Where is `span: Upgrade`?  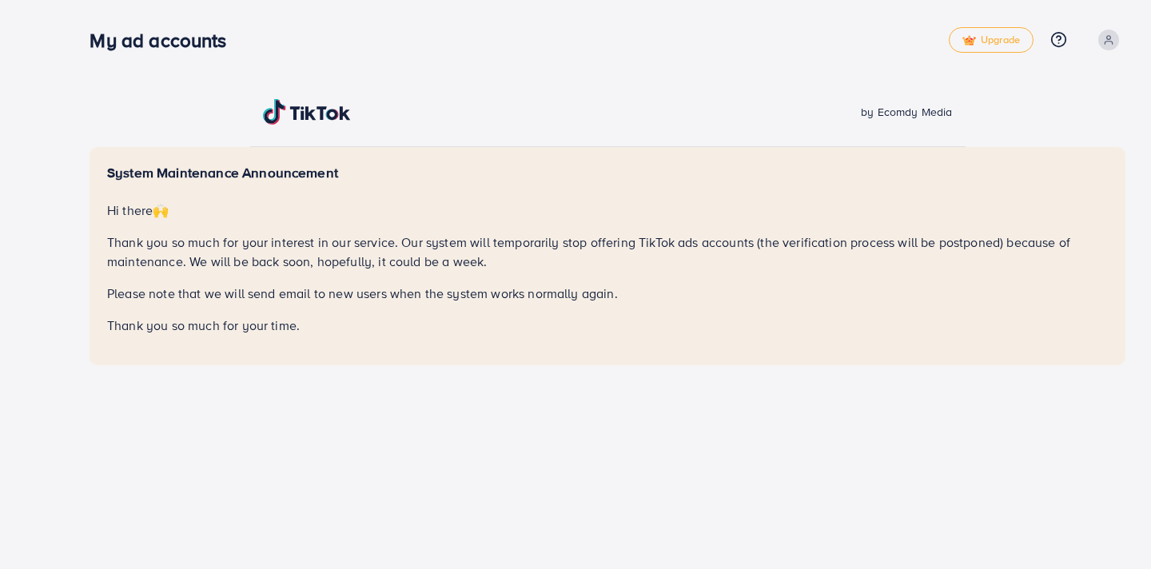 span: Upgrade is located at coordinates (991, 40).